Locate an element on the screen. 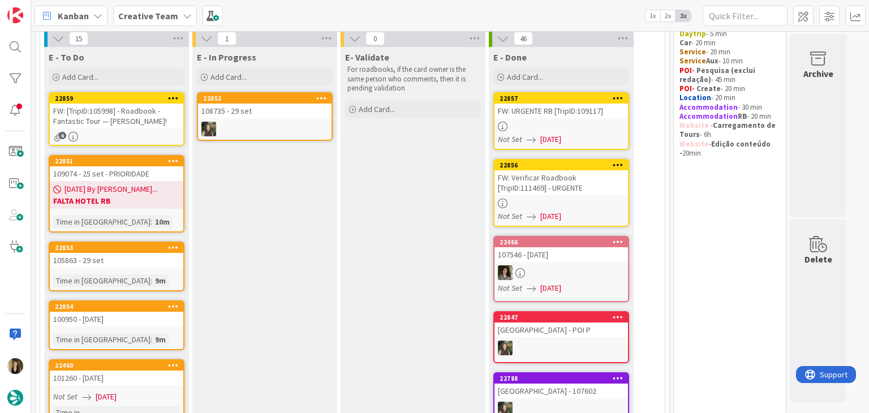 Image resolution: width=869 pixels, height=413 pixels. span: 0 is located at coordinates (375, 38).